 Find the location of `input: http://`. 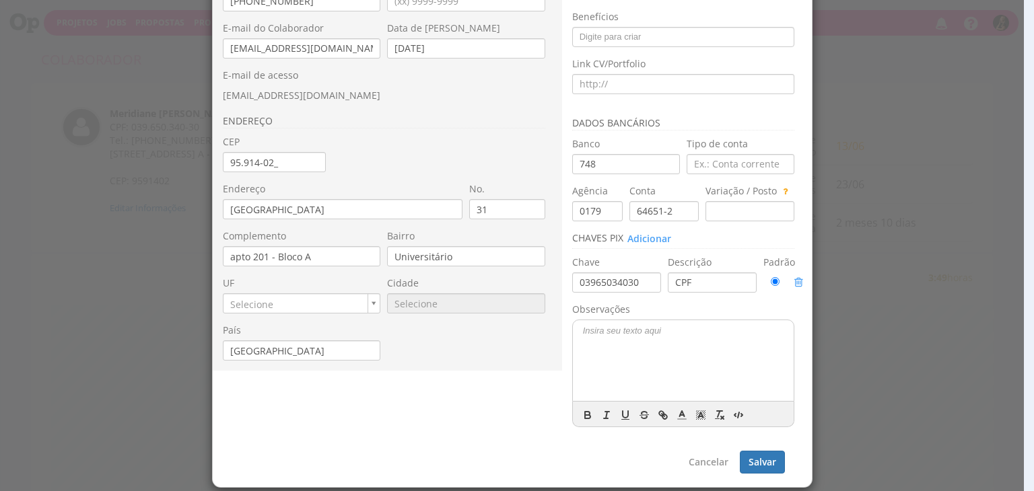

input: http:// is located at coordinates (683, 84).